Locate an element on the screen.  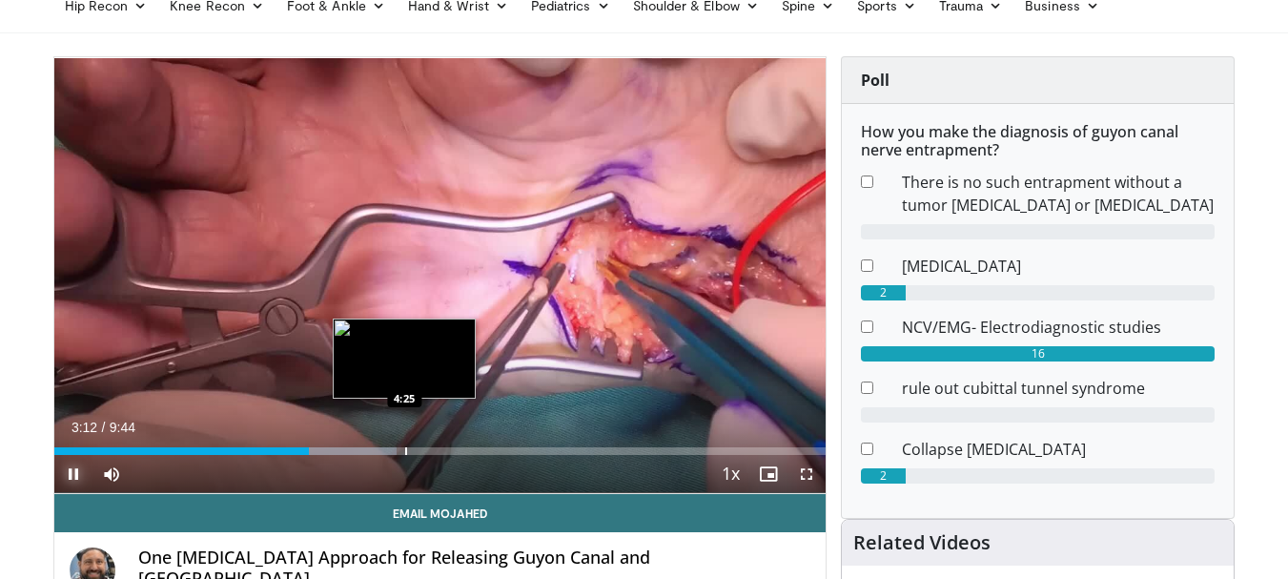
button: Enable picture-in-picture mode is located at coordinates (768, 474).